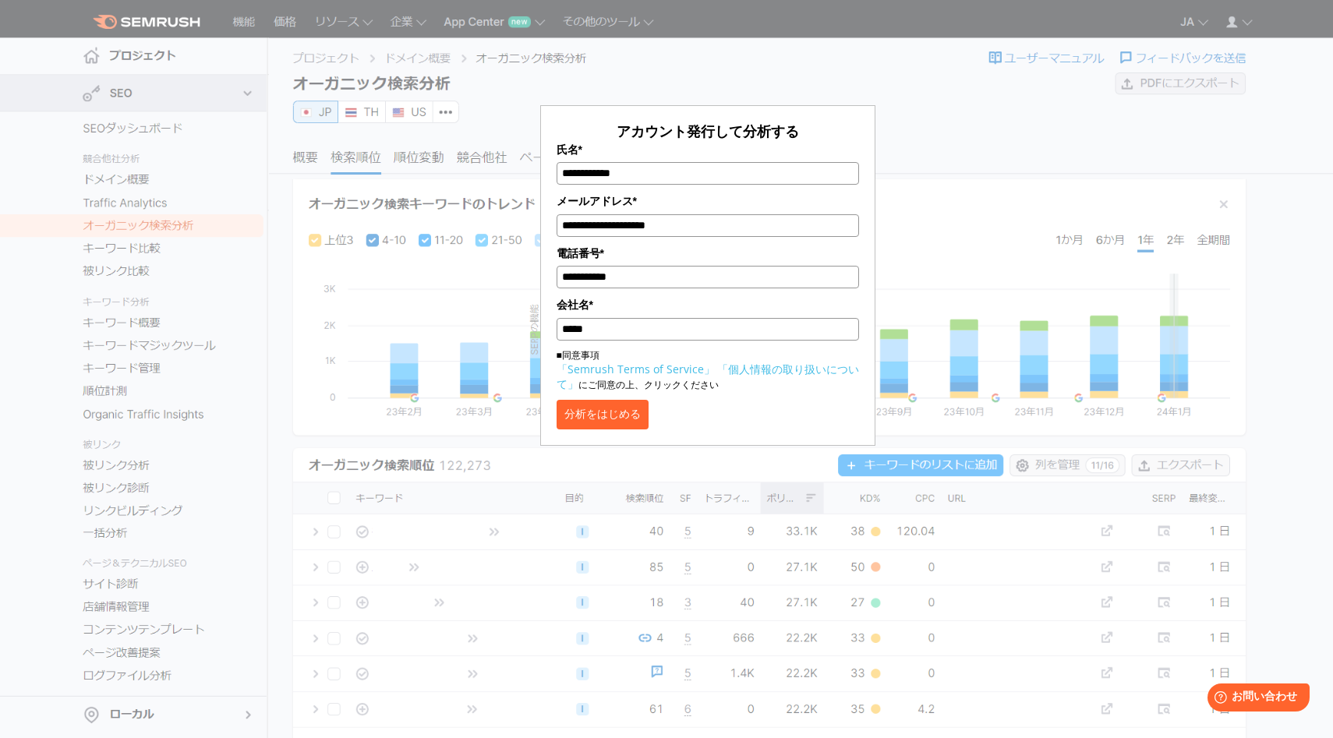 The width and height of the screenshot is (1333, 738). I want to click on a: 「個人情報の取り扱いについて」, so click(708, 377).